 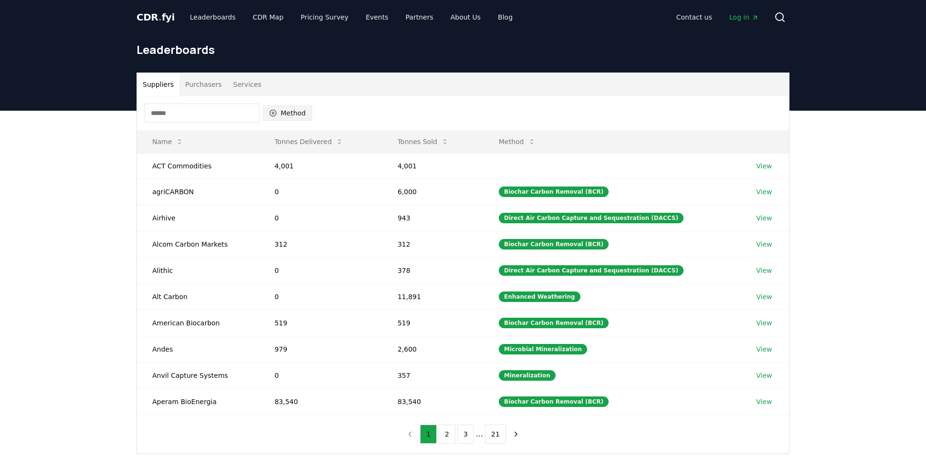 I want to click on td: 11,891, so click(x=433, y=296).